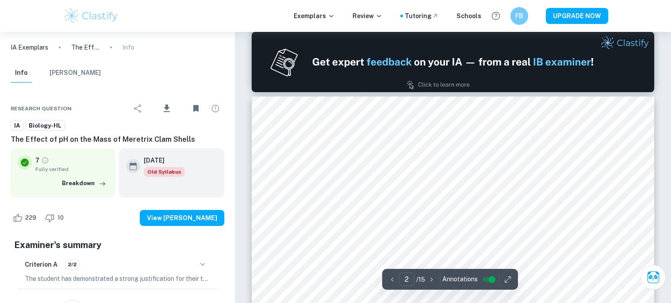 The image size is (671, 303). I want to click on div: Schools, so click(469, 16).